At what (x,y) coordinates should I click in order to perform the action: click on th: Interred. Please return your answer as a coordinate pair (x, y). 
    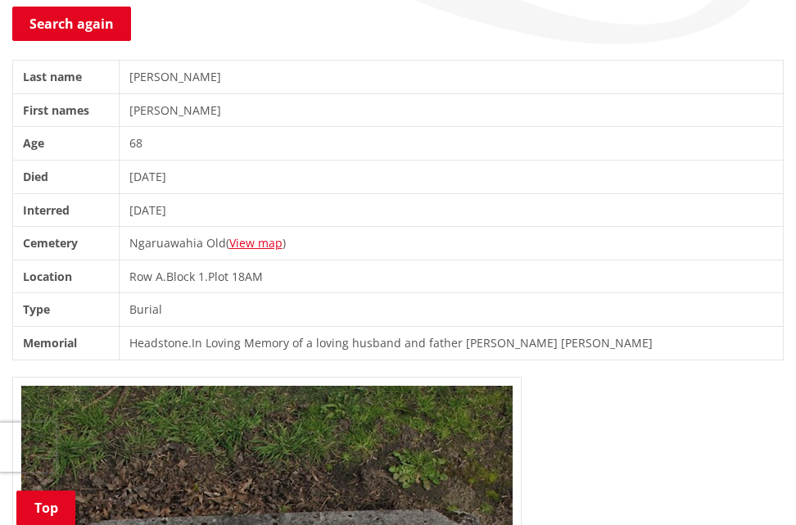
    Looking at the image, I should click on (66, 210).